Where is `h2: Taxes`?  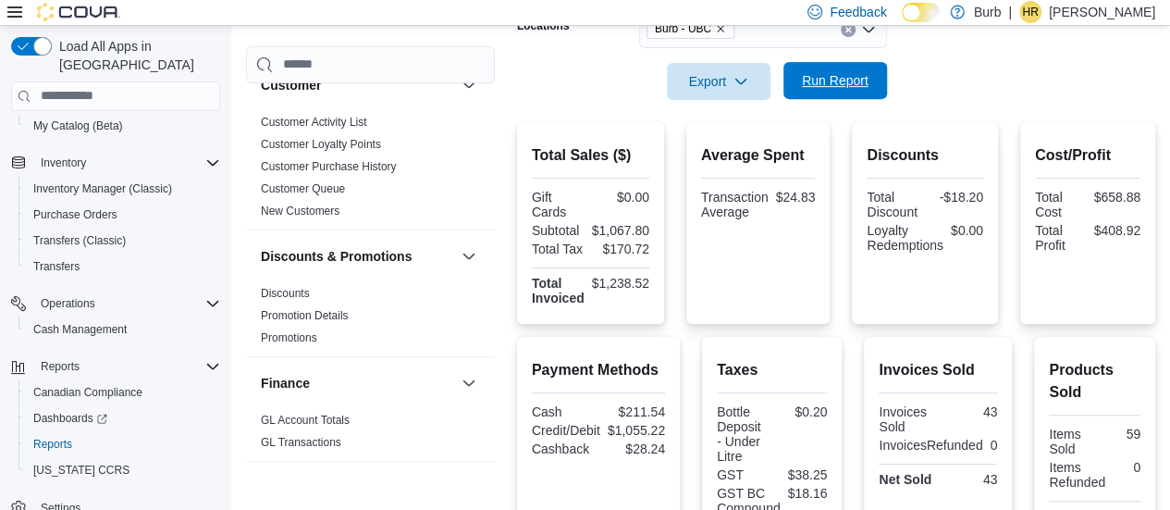 h2: Taxes is located at coordinates (771, 370).